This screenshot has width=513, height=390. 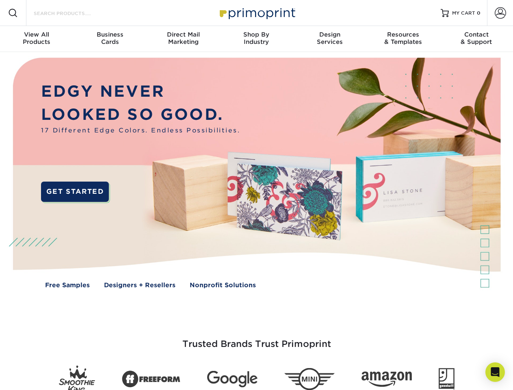 What do you see at coordinates (75, 192) in the screenshot?
I see `a: GET STARTED` at bounding box center [75, 192].